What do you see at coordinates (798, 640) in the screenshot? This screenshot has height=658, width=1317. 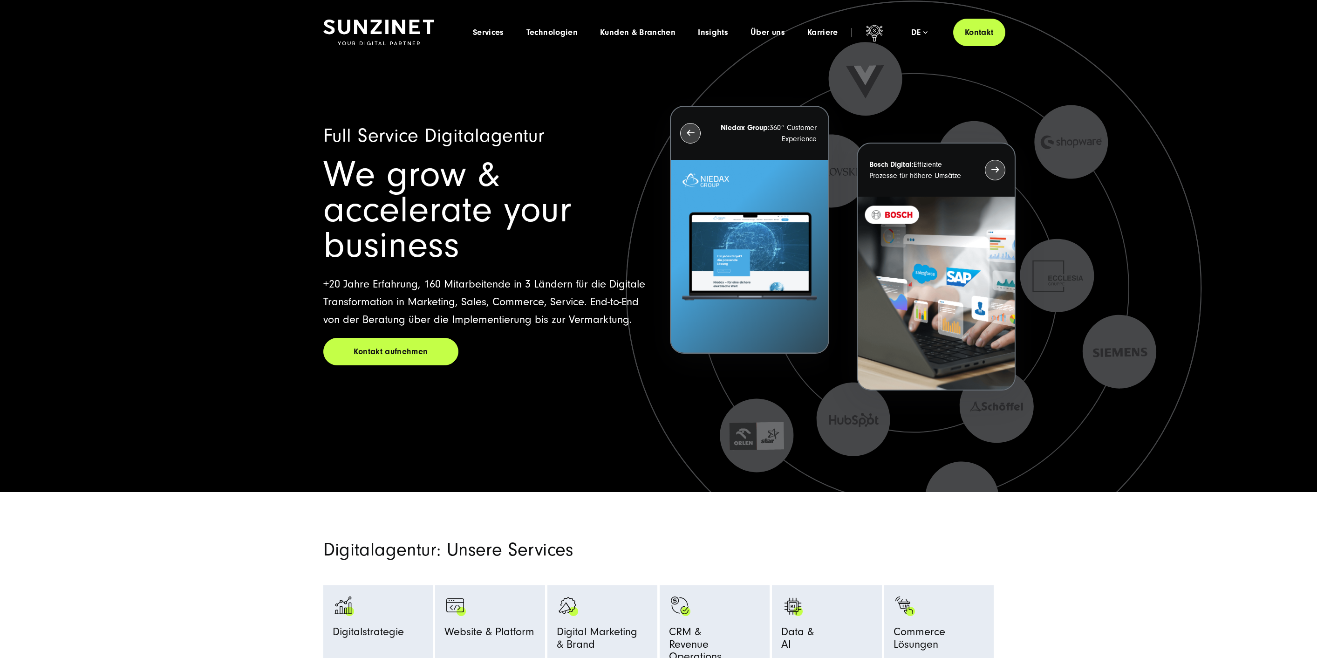 I see `span: Data & AI` at bounding box center [798, 640].